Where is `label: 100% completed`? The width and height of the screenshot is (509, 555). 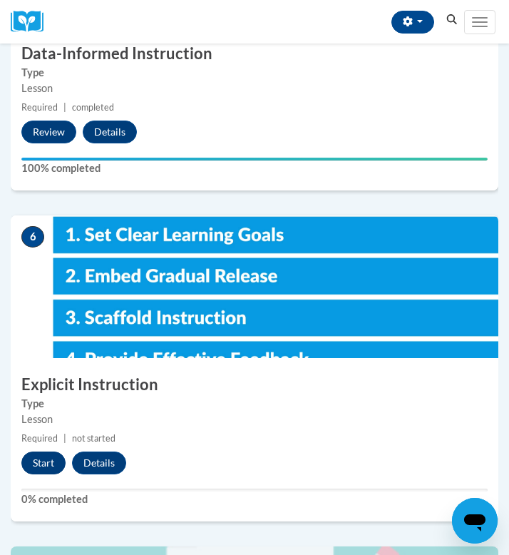
label: 100% completed is located at coordinates (255, 168).